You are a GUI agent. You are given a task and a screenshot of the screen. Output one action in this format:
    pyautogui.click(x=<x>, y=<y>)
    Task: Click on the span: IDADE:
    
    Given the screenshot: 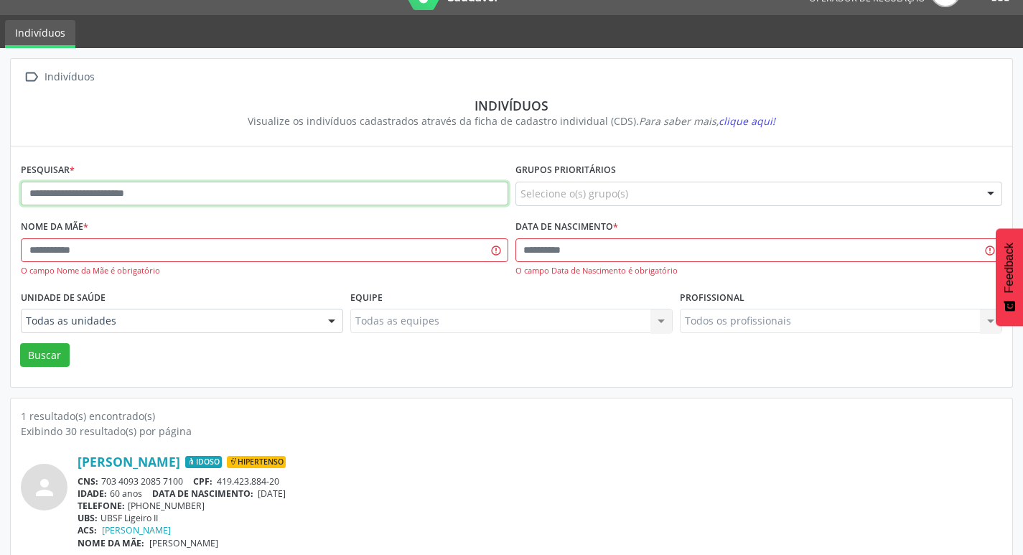 What is the action you would take?
    pyautogui.click(x=92, y=493)
    